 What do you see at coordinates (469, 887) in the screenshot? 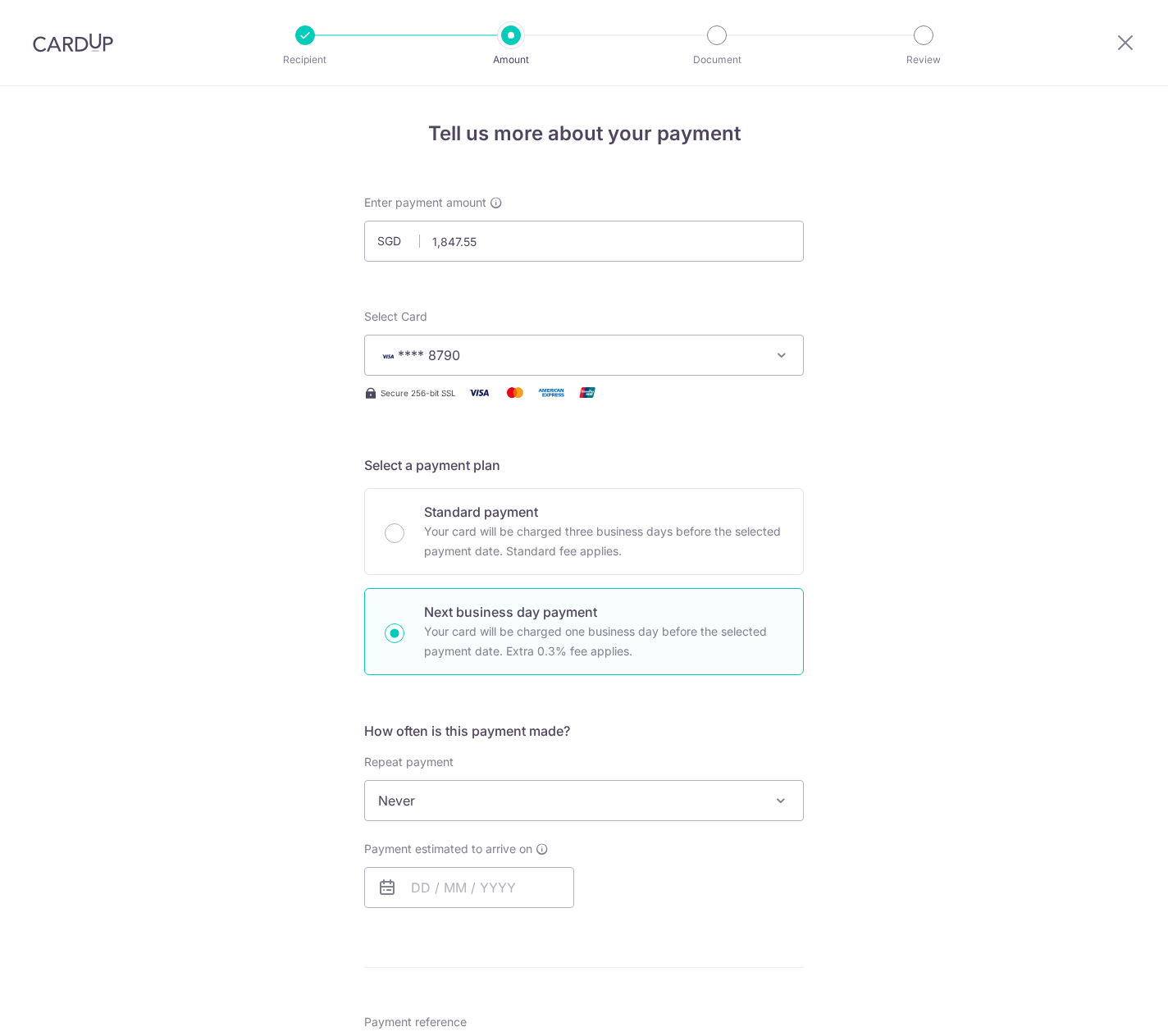
I see `input: DD / MM / YYYY` at bounding box center [469, 887].